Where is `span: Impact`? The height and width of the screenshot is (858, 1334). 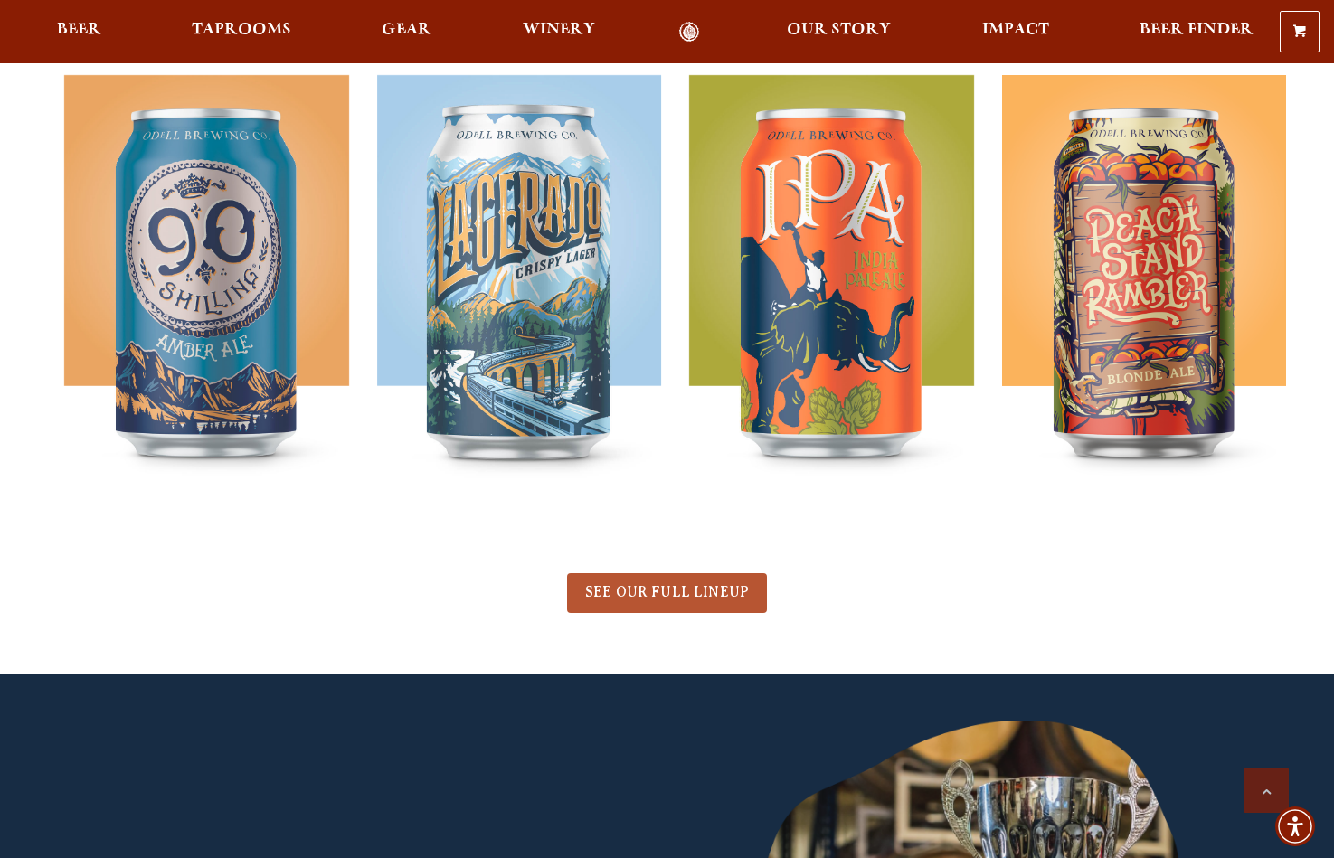
span: Impact is located at coordinates (1015, 30).